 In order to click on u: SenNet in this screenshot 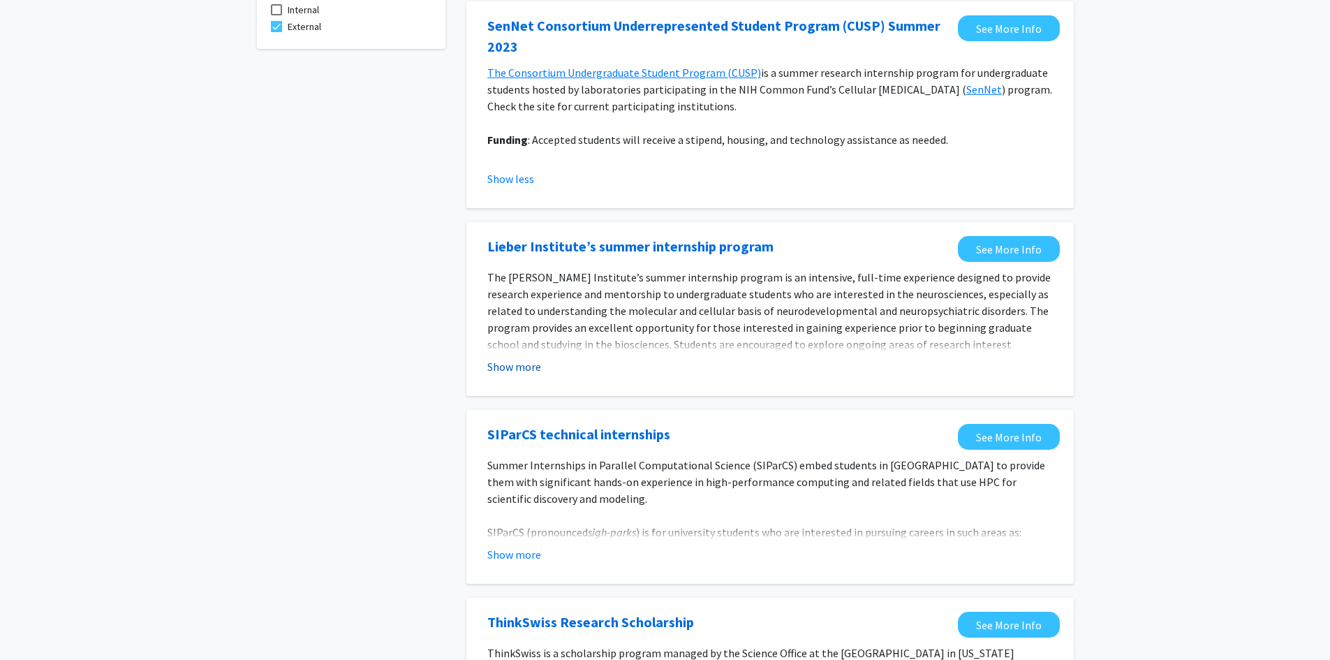, I will do `click(984, 89)`.